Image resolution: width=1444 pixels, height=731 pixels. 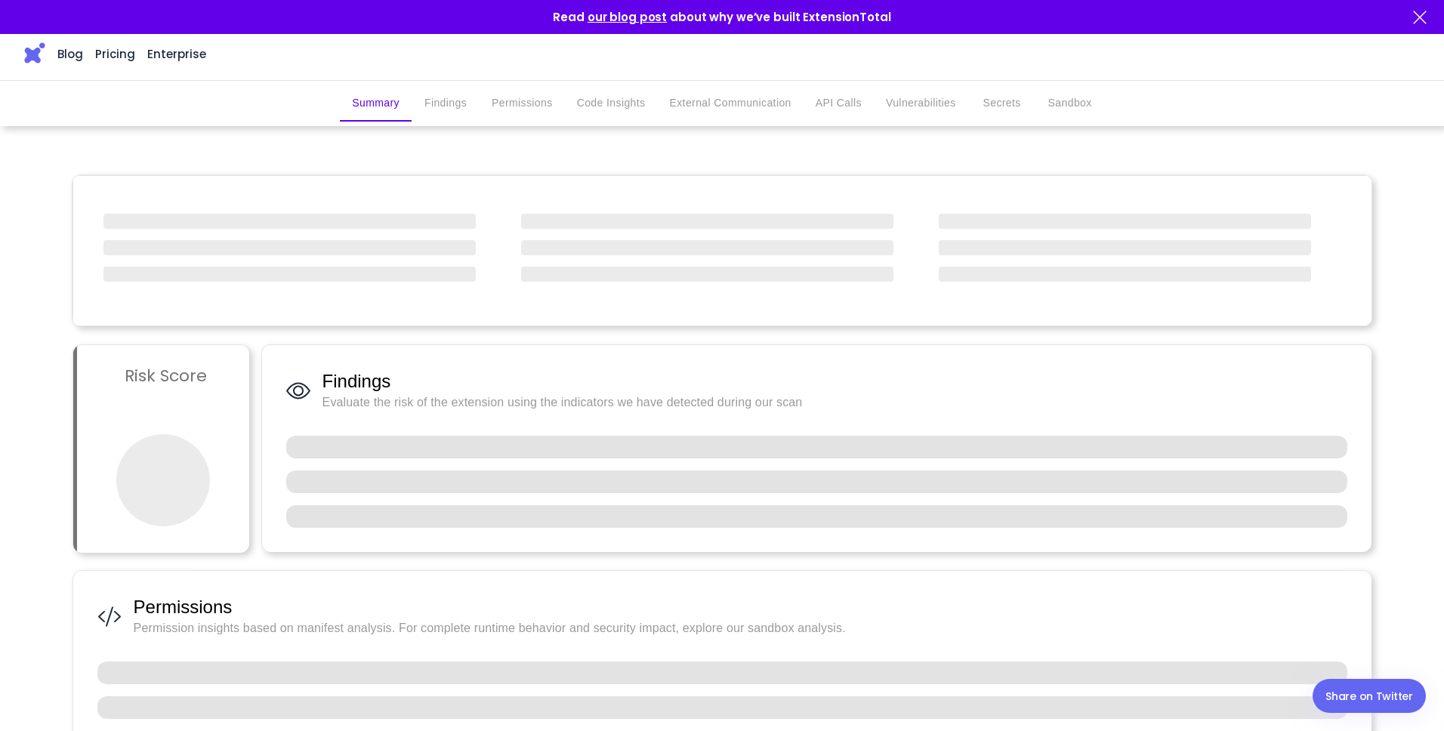 I want to click on img: Findings, so click(x=298, y=390).